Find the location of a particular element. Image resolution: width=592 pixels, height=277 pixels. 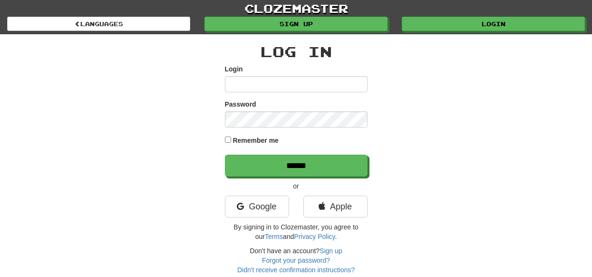

a: Forgot your password? is located at coordinates (296, 260).